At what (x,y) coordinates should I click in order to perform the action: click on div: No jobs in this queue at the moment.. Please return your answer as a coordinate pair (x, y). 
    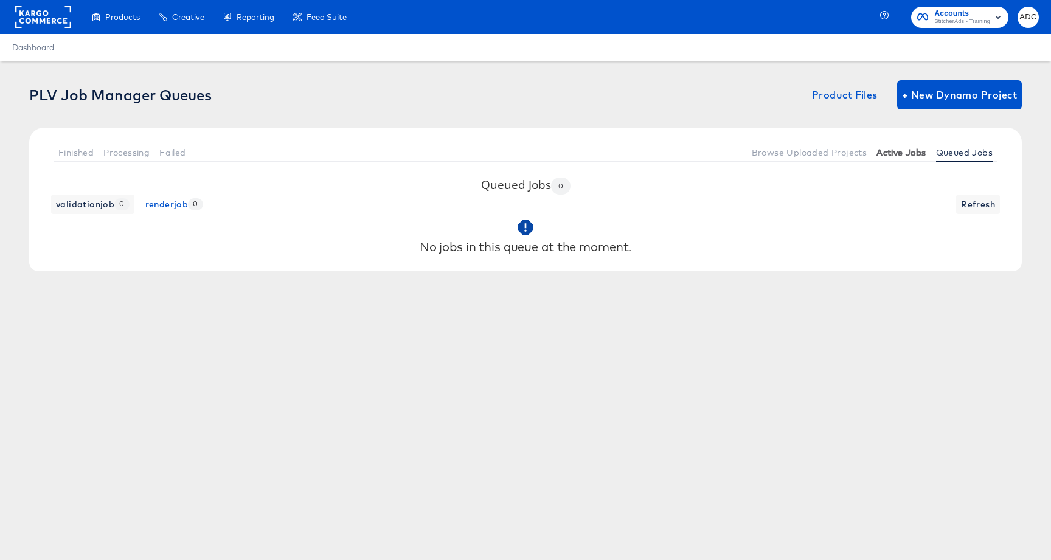
    Looking at the image, I should click on (525, 247).